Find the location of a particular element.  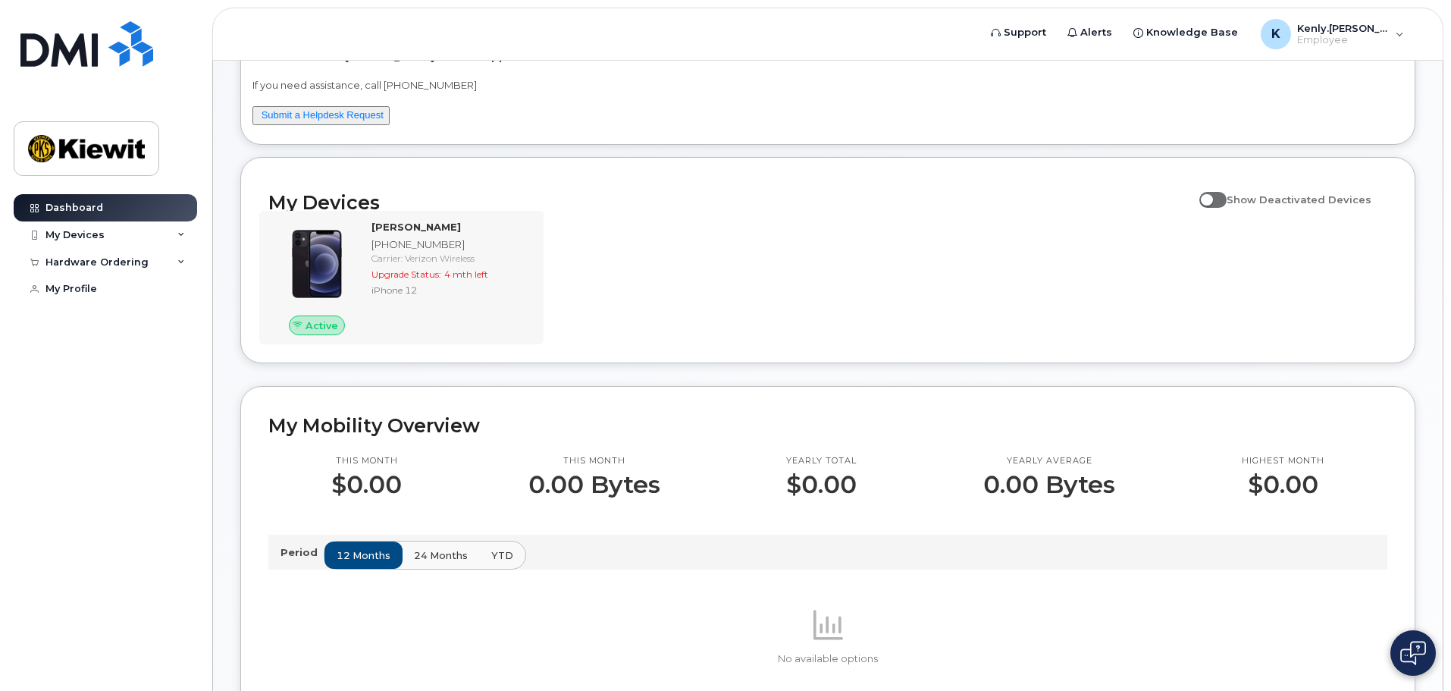

p: No available options is located at coordinates (828, 659).